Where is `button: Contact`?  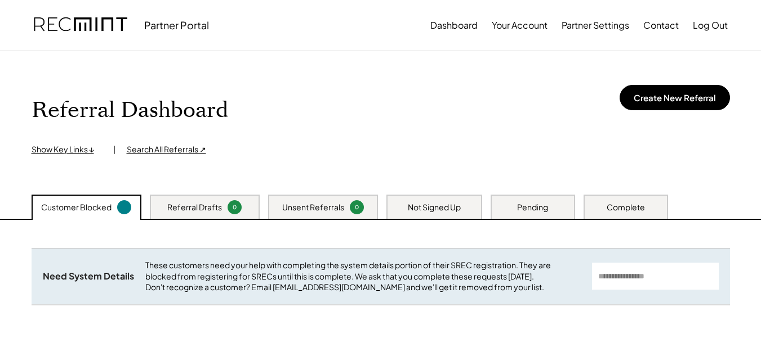
button: Contact is located at coordinates (660, 25).